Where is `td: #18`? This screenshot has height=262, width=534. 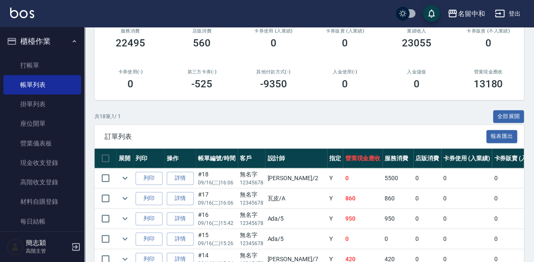 td: #18 is located at coordinates (217, 178).